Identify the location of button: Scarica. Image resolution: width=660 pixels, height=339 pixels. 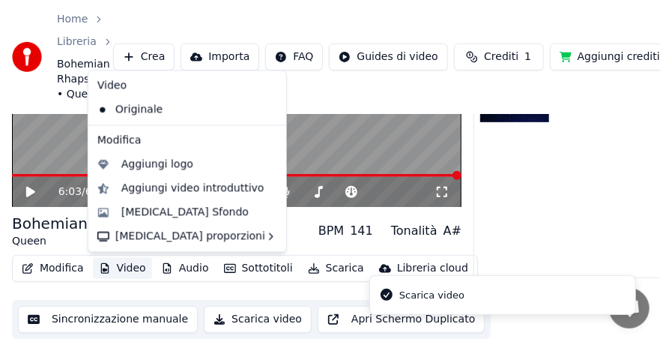
(336, 268).